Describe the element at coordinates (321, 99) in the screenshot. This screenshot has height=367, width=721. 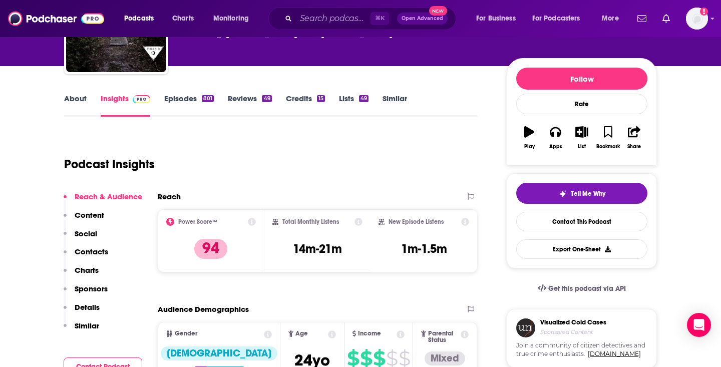
I see `div: 15` at that location.